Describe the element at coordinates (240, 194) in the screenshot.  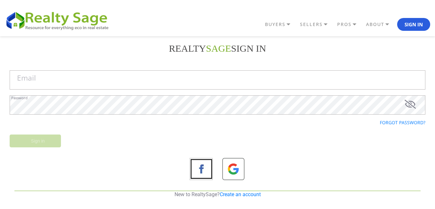
I see `a: Create an account` at that location.